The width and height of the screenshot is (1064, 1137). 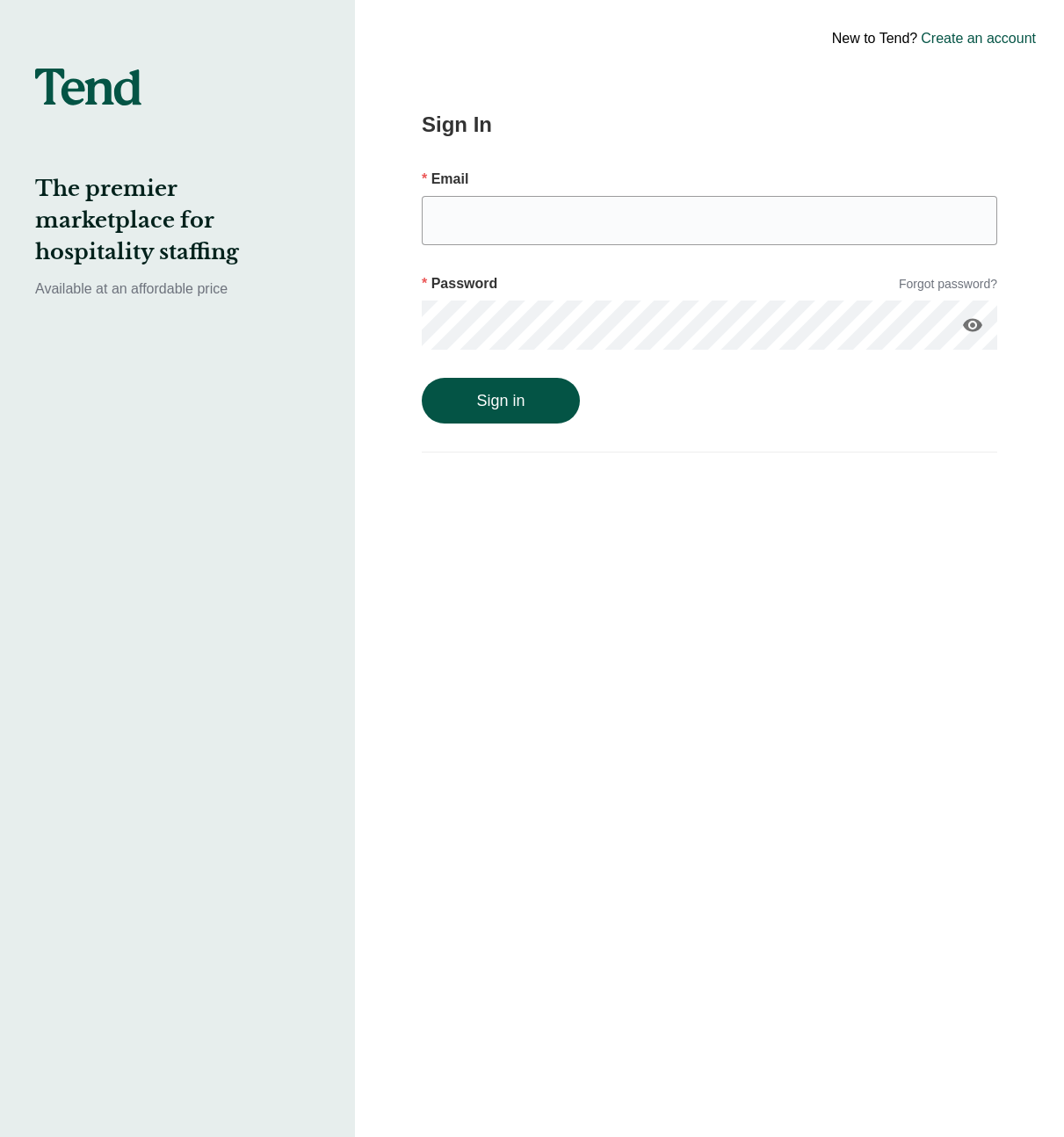 What do you see at coordinates (978, 38) in the screenshot?
I see `a: Create an account` at bounding box center [978, 38].